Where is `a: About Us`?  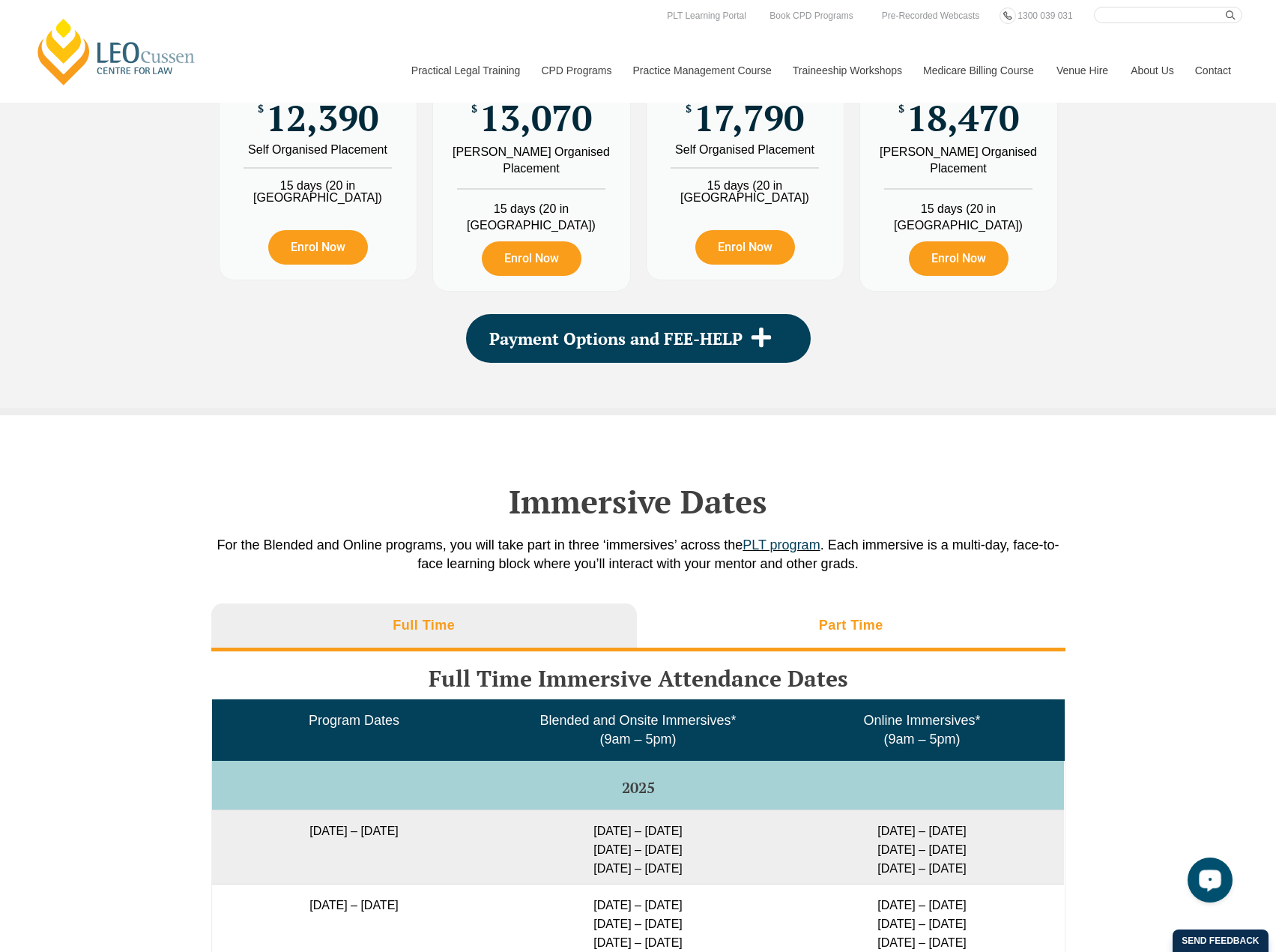 a: About Us is located at coordinates (1152, 70).